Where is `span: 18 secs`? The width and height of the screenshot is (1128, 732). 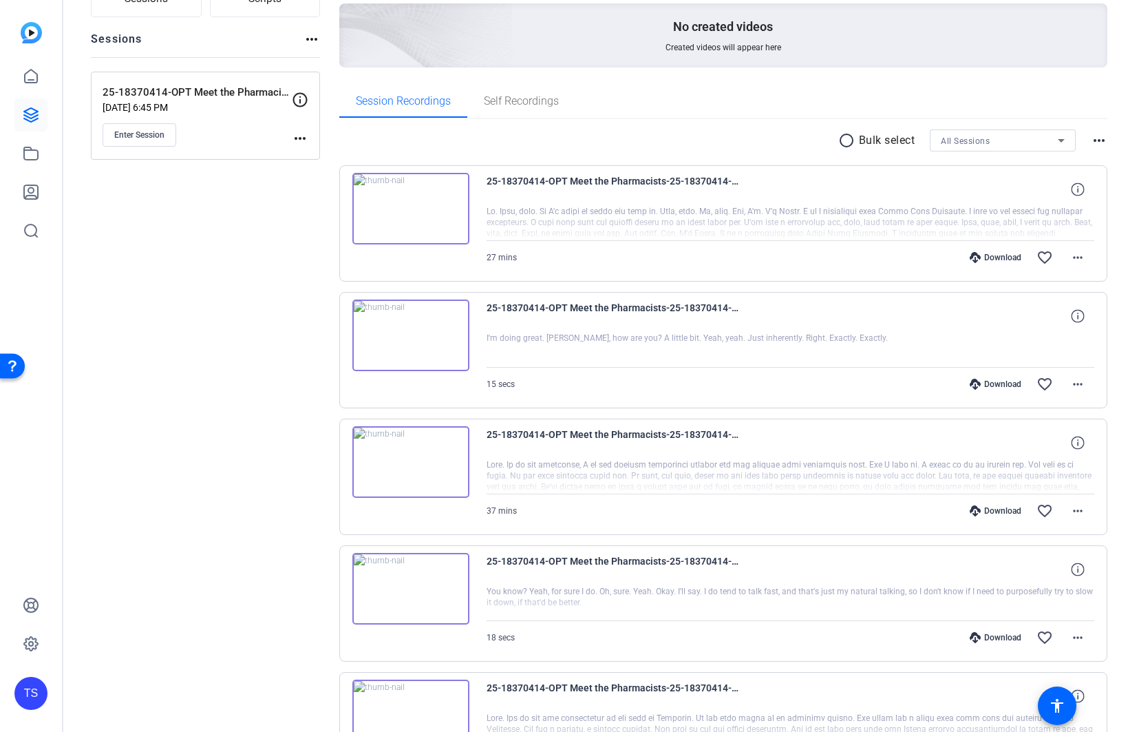
span: 18 secs is located at coordinates (501, 638).